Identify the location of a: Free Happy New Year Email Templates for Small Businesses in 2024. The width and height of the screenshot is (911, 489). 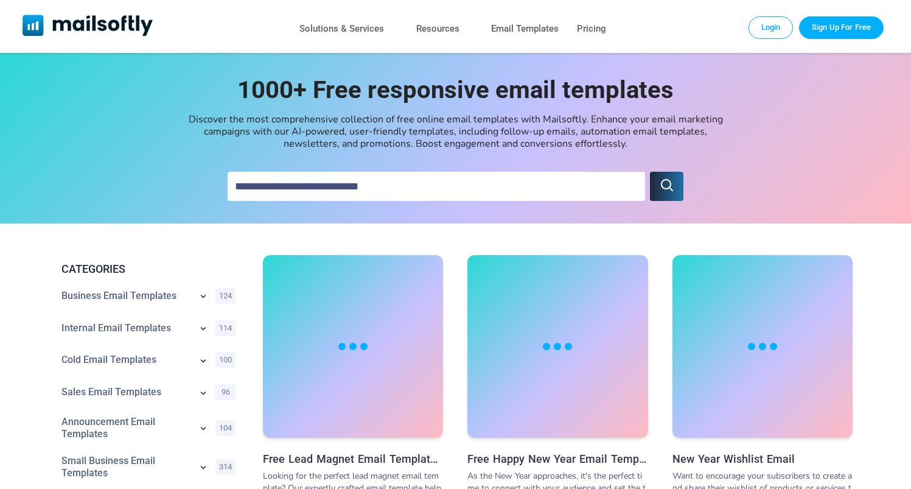
(558, 348).